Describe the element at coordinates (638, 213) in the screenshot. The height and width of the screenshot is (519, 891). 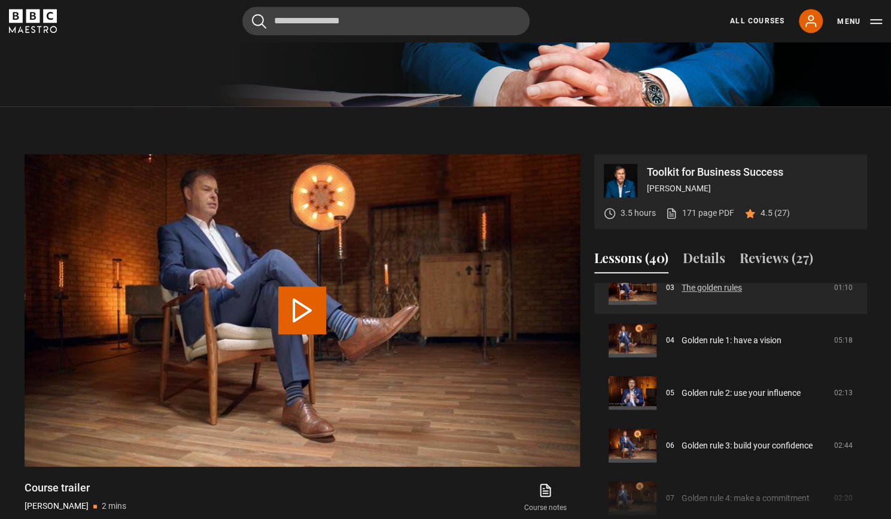
I see `p: 3.5 hours` at that location.